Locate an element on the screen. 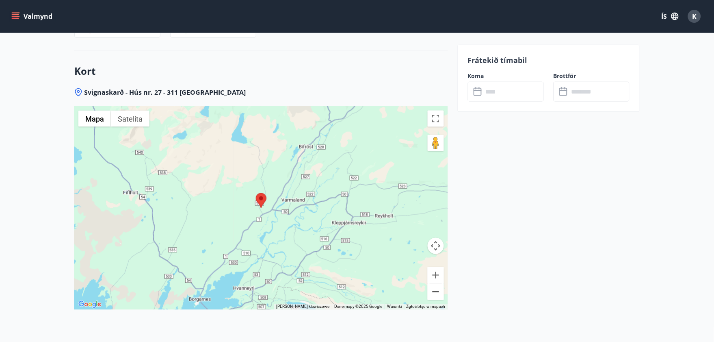 Image resolution: width=714 pixels, height=342 pixels. button: Skróty klawiszowe is located at coordinates (303, 307).